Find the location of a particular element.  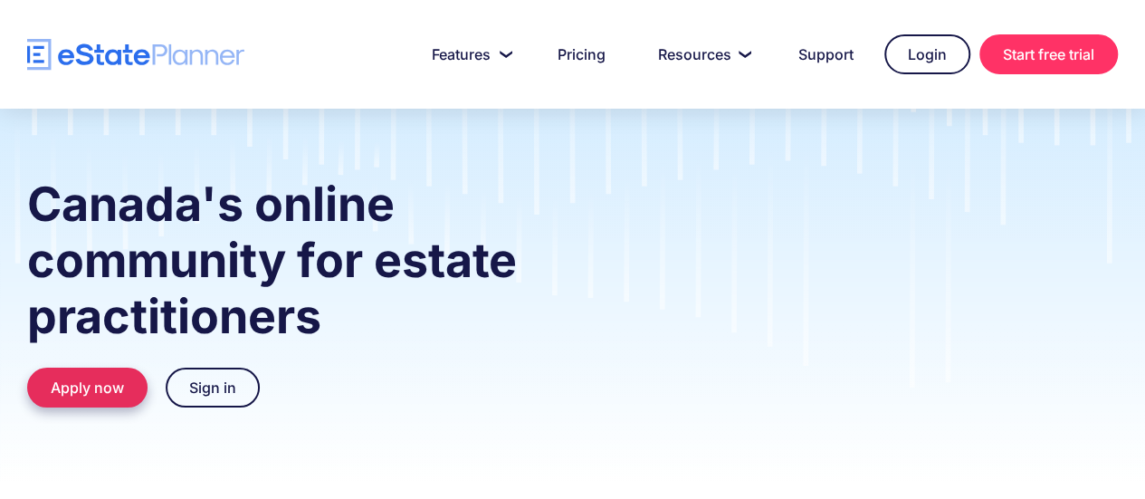

a: Start free trial is located at coordinates (1048, 54).